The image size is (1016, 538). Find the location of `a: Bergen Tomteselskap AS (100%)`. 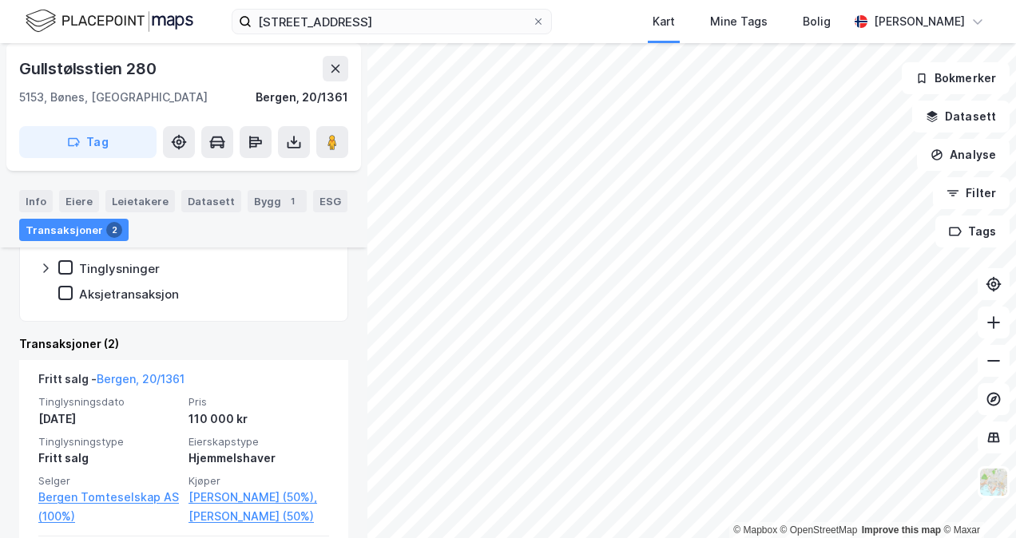

a: Bergen Tomteselskap AS (100%) is located at coordinates (109, 507).